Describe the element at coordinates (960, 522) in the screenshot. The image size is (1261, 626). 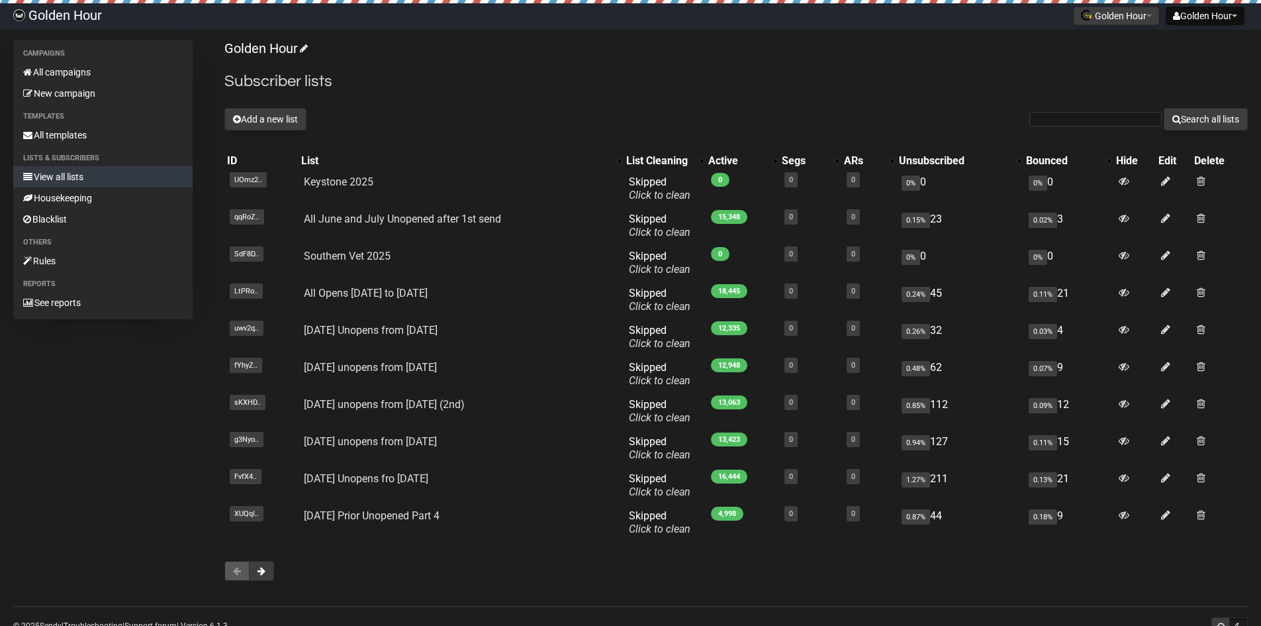
I see `td: 44` at that location.